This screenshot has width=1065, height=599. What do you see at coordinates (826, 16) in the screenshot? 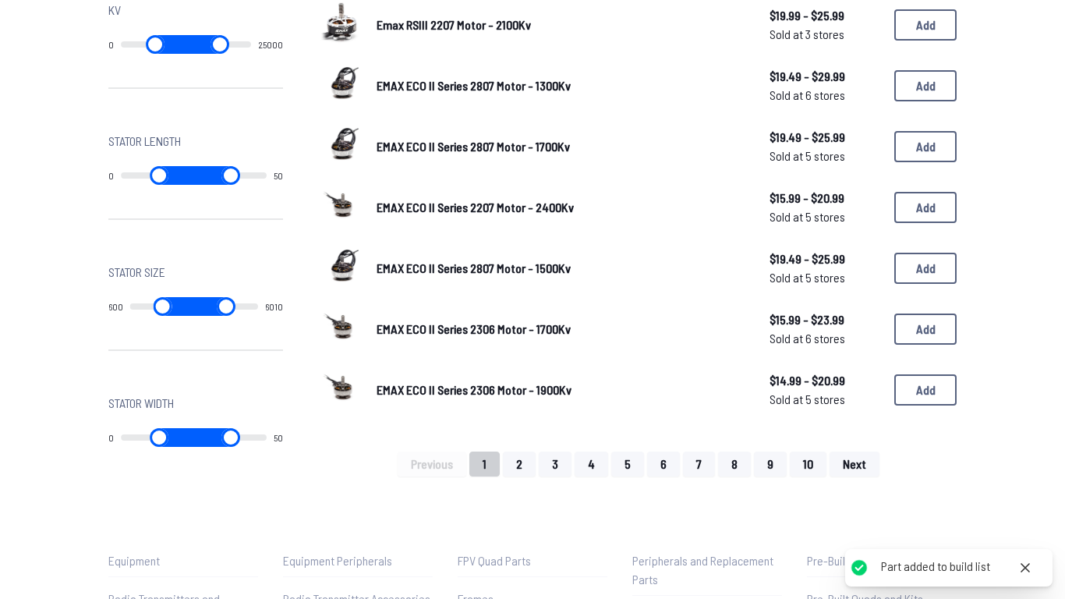
I see `span: $19.99 - $25.99` at bounding box center [826, 16].